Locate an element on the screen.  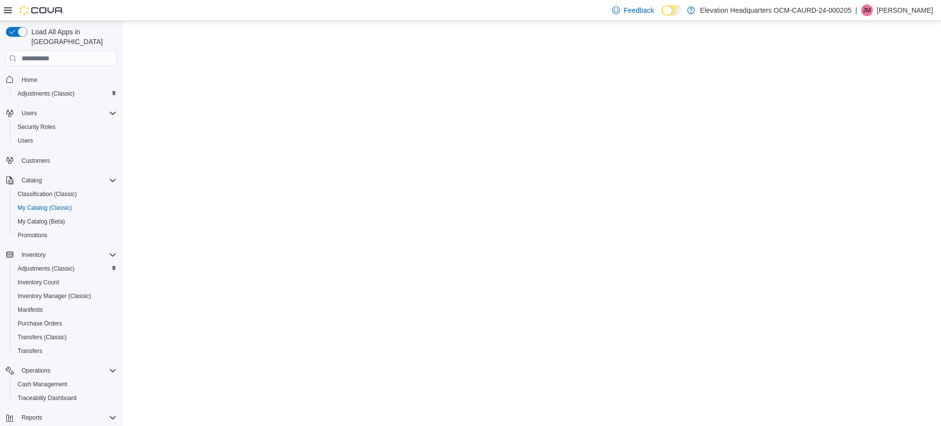
a: Users is located at coordinates (25, 141).